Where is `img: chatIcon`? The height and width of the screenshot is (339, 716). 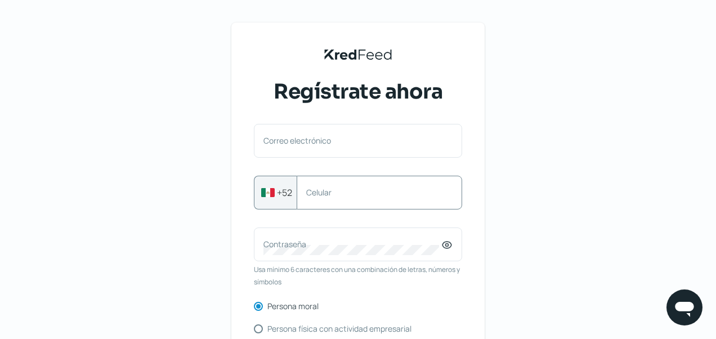 img: chatIcon is located at coordinates (685, 308).